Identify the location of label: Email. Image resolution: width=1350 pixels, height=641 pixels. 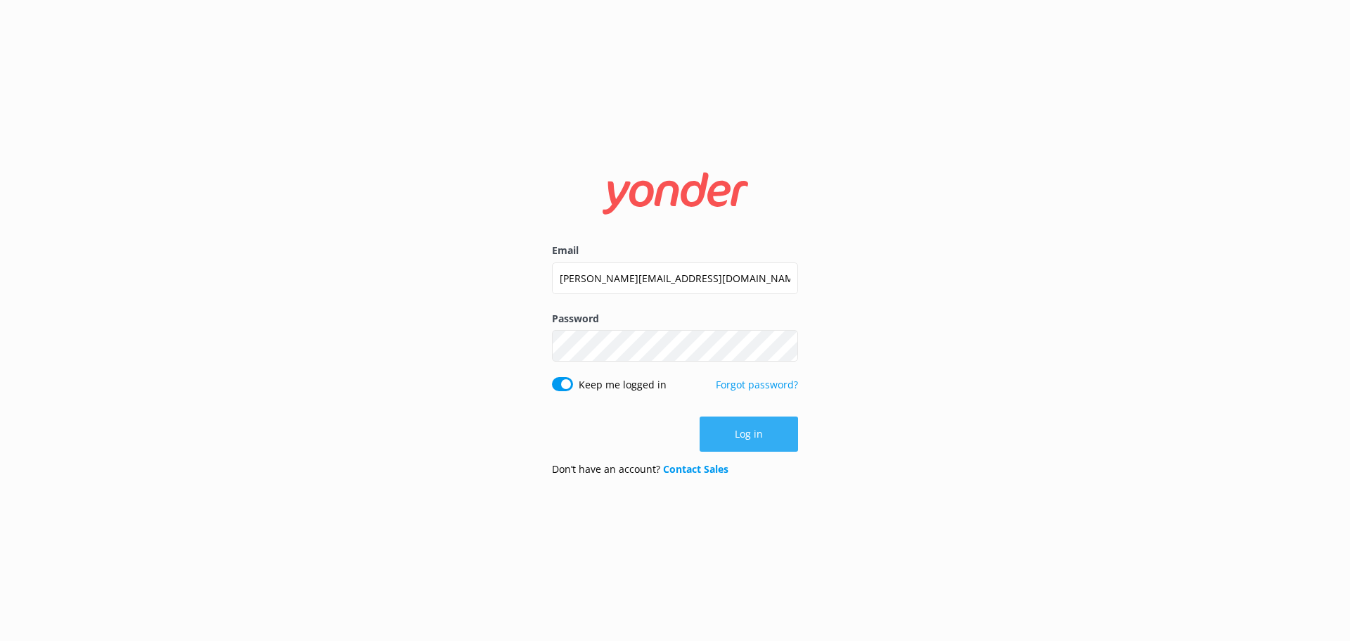
(675, 250).